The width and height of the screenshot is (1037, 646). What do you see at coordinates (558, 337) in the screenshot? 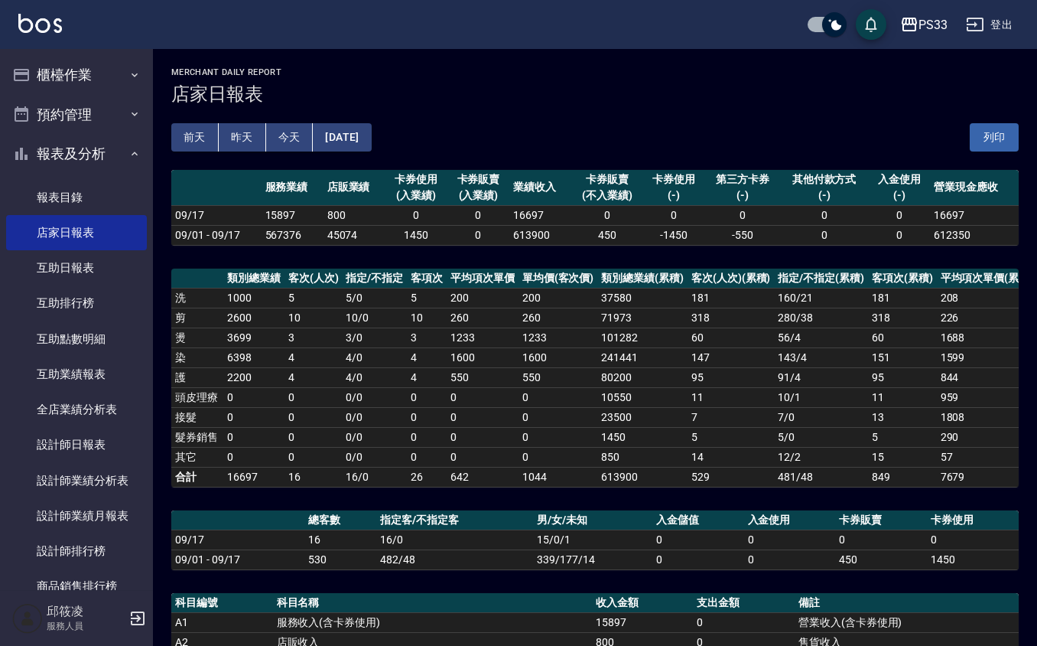
I see `td: 1233` at bounding box center [558, 337].